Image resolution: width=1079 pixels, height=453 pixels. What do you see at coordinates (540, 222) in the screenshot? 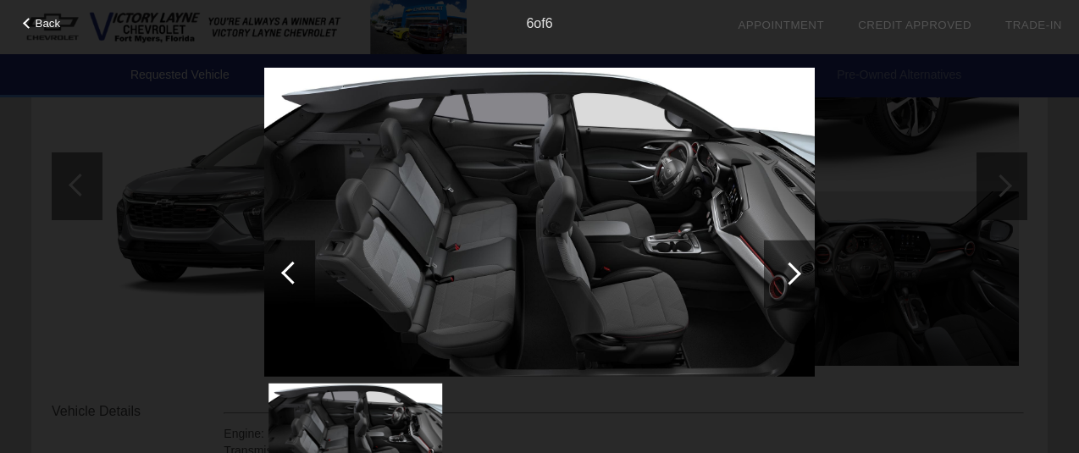
I see `img: 6.jpg` at bounding box center [540, 222].